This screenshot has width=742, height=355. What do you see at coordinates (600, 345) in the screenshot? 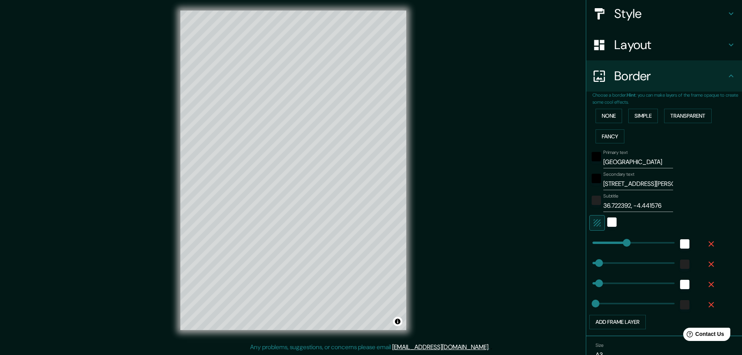
I see `label: Size` at bounding box center [600, 345].